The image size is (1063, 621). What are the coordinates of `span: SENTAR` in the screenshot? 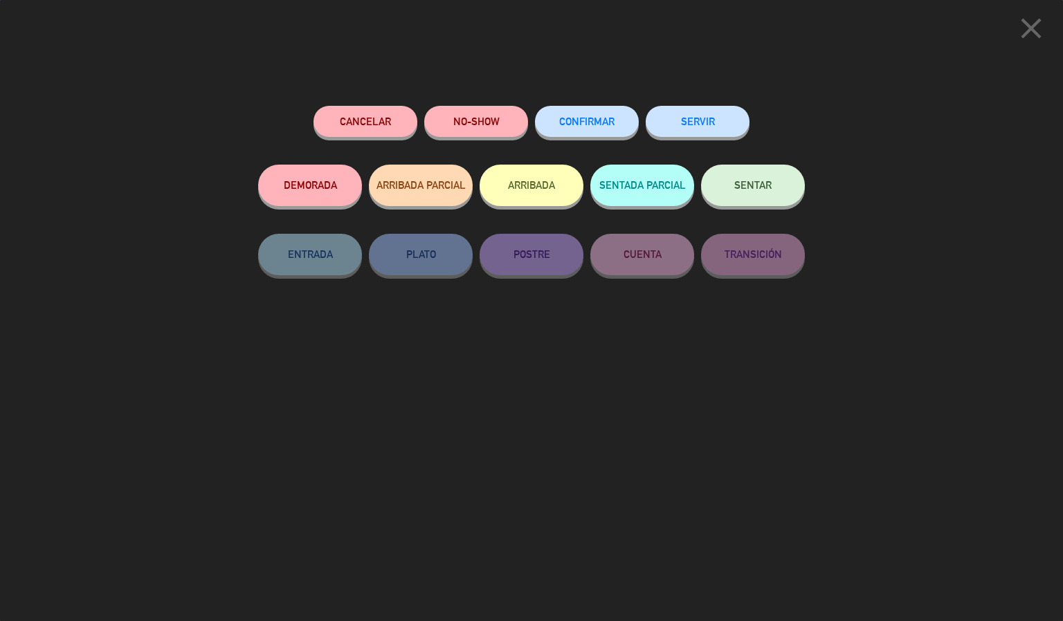 It's located at (753, 185).